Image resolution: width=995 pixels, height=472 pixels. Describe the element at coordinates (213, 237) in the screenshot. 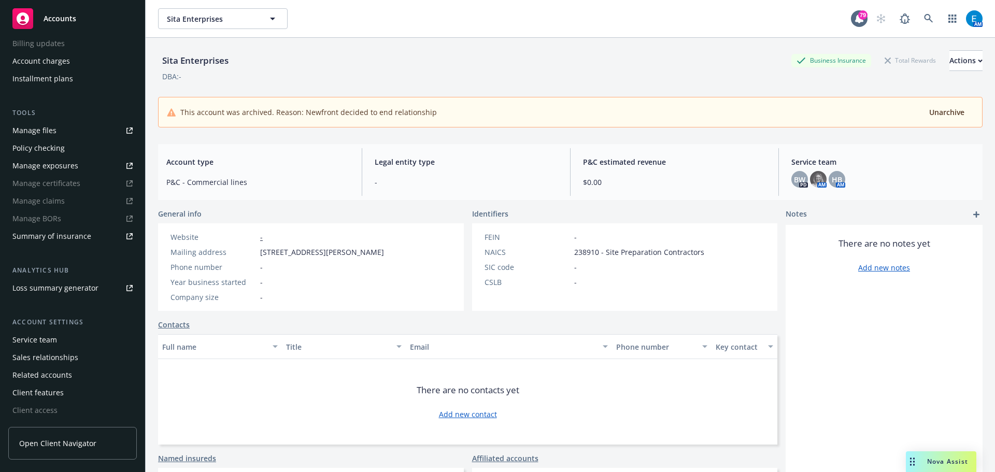

I see `div: Website` at that location.